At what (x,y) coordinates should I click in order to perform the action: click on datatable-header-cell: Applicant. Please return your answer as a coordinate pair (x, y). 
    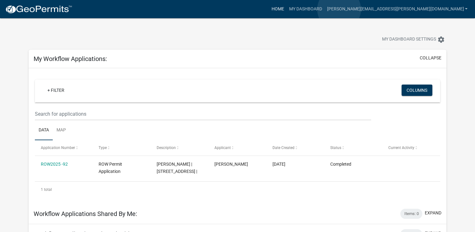
    Looking at the image, I should click on (238, 148).